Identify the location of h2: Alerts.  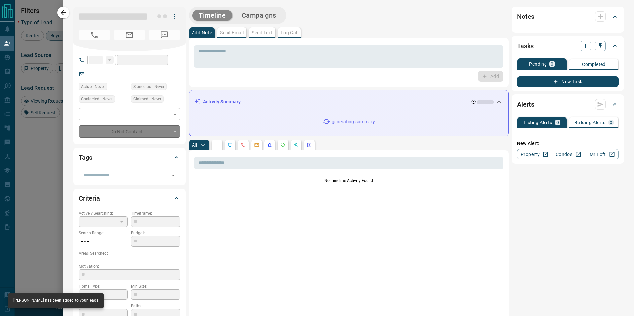
(525, 104).